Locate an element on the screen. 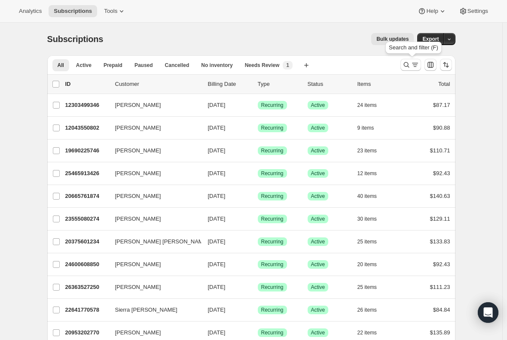 The width and height of the screenshot is (507, 340). button: Create new view is located at coordinates (306, 65).